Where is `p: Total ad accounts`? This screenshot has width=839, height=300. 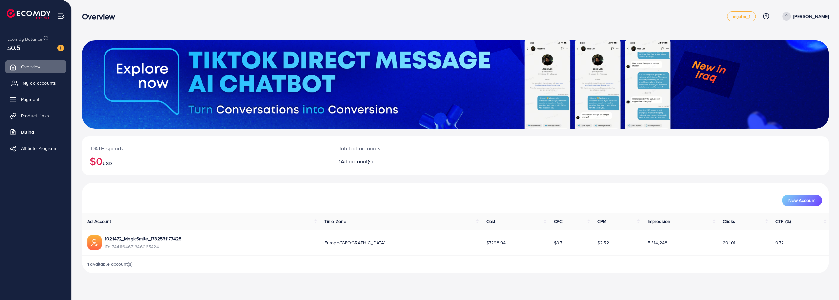 p: Total ad accounts is located at coordinates (424, 148).